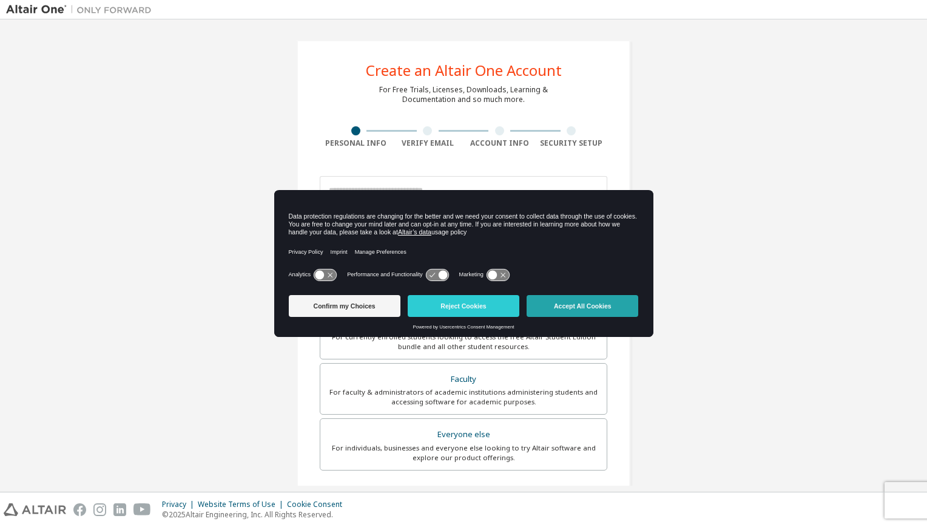  Describe the element at coordinates (463, 70) in the screenshot. I see `div: Create an Altair One Account` at that location.